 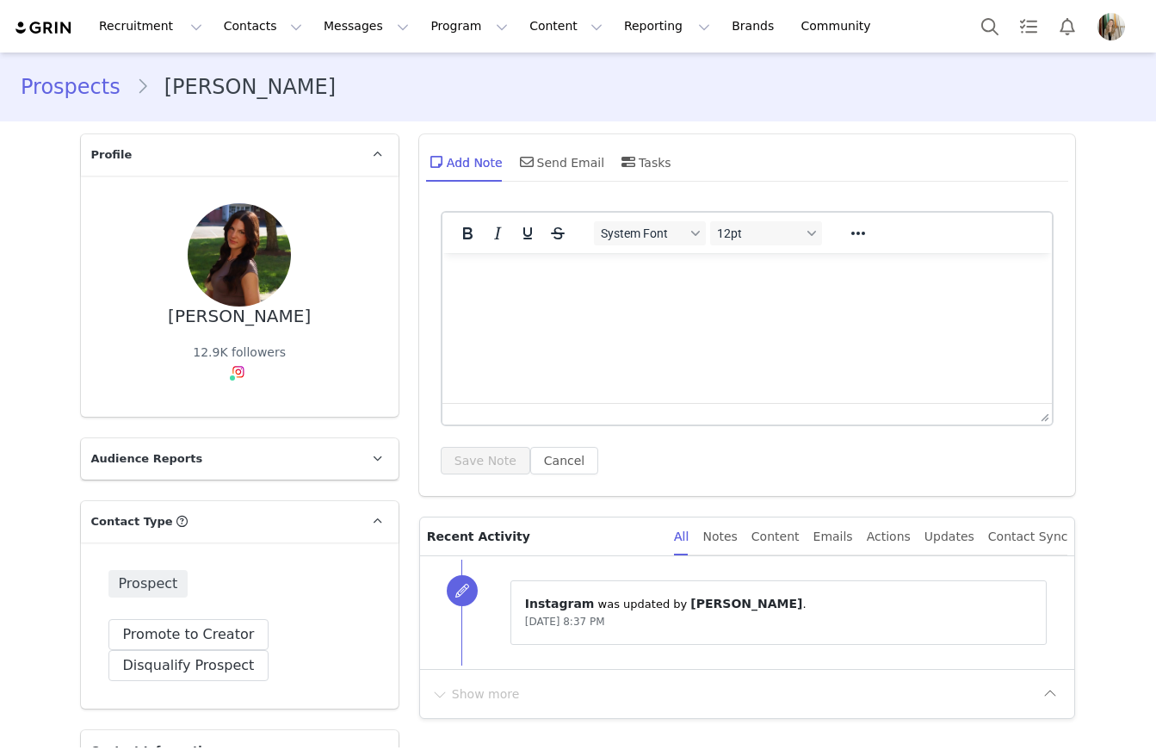 What do you see at coordinates (558, 233) in the screenshot?
I see `button: Strikethrough` at bounding box center [558, 233].